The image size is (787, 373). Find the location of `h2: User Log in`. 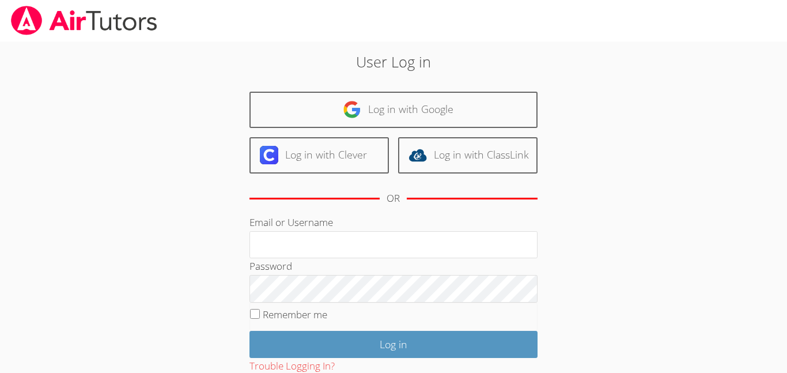

h2: User Log in is located at coordinates (393, 62).